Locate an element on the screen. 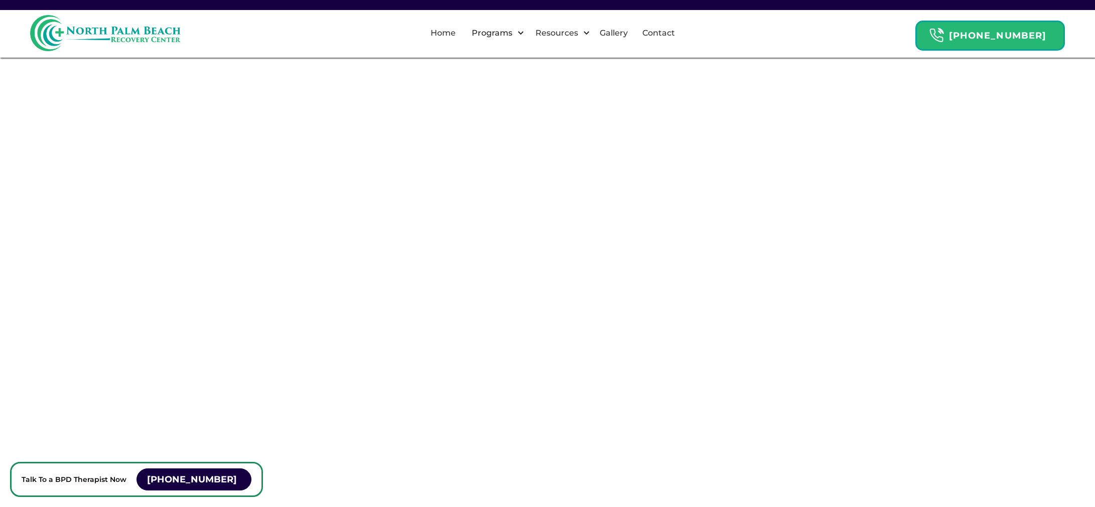  img: Header Calendar Icons is located at coordinates (936, 35).